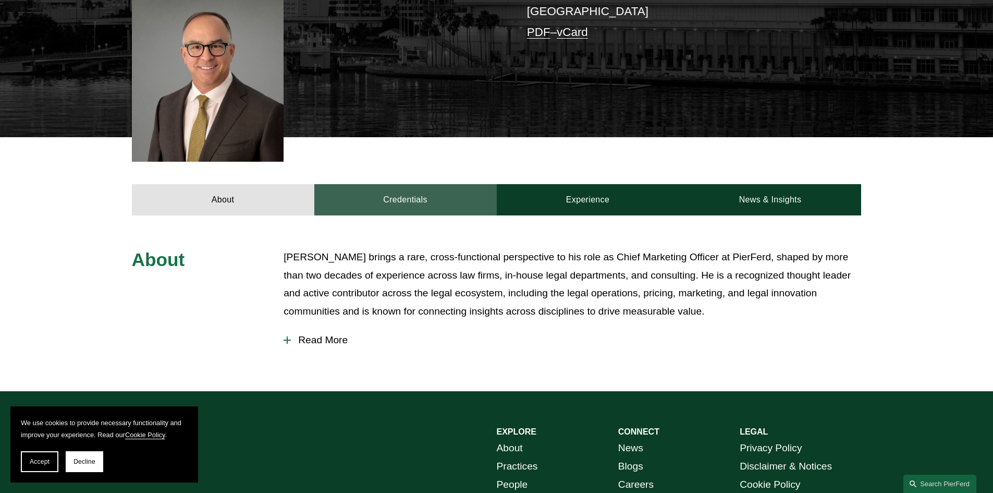 This screenshot has width=993, height=493. What do you see at coordinates (573, 32) in the screenshot?
I see `a: vCard` at bounding box center [573, 32].